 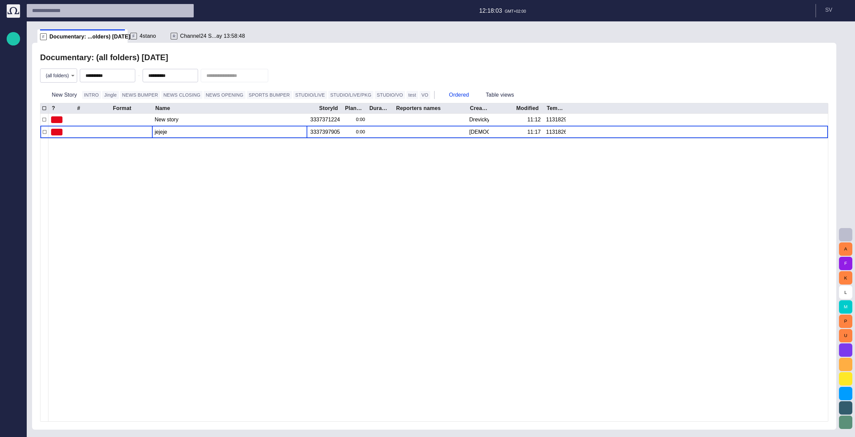 I want to click on div: Reporters names, so click(x=419, y=108).